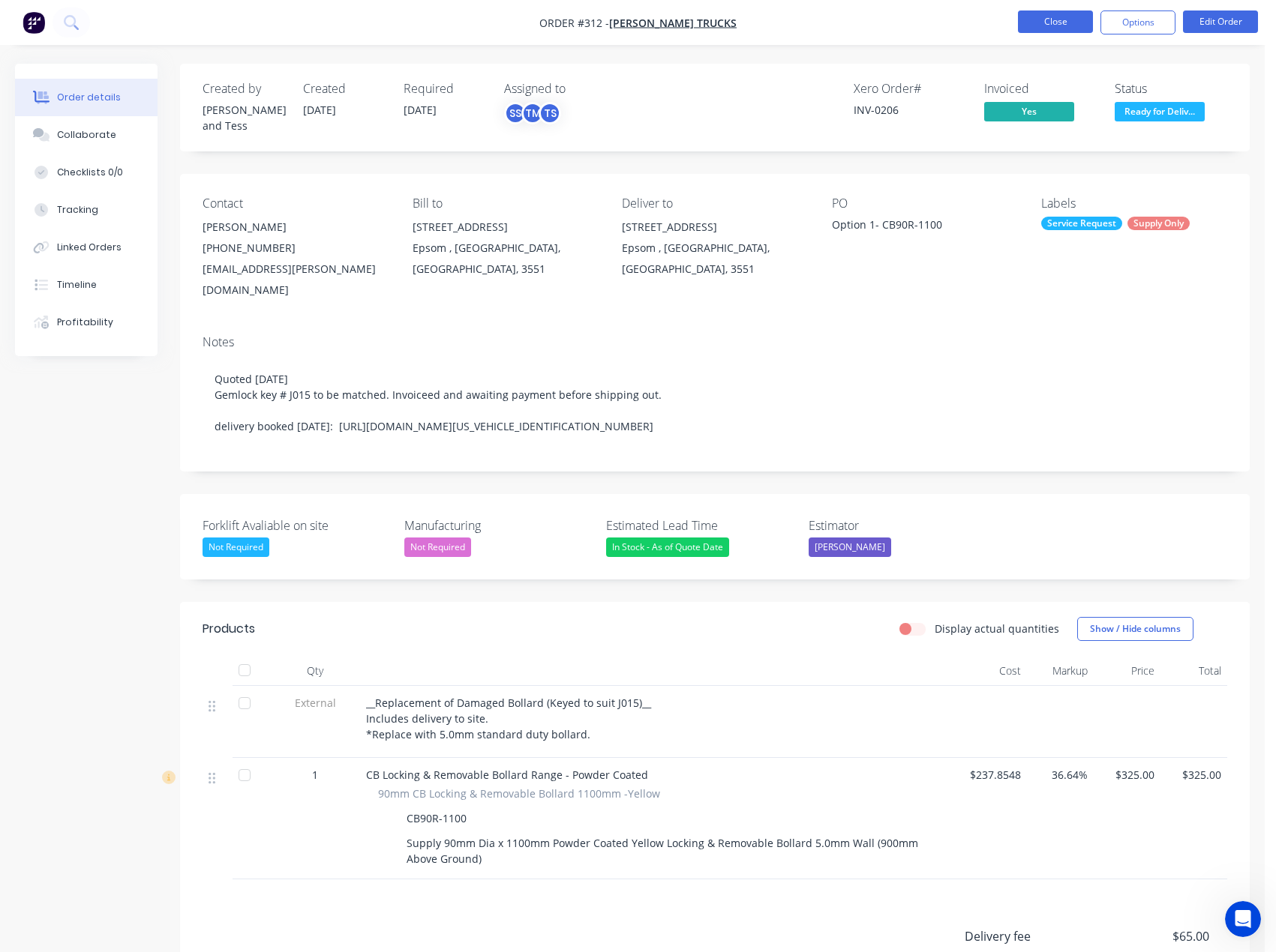 The image size is (1276, 952). What do you see at coordinates (902, 526) in the screenshot?
I see `label: Estimator` at bounding box center [902, 526].